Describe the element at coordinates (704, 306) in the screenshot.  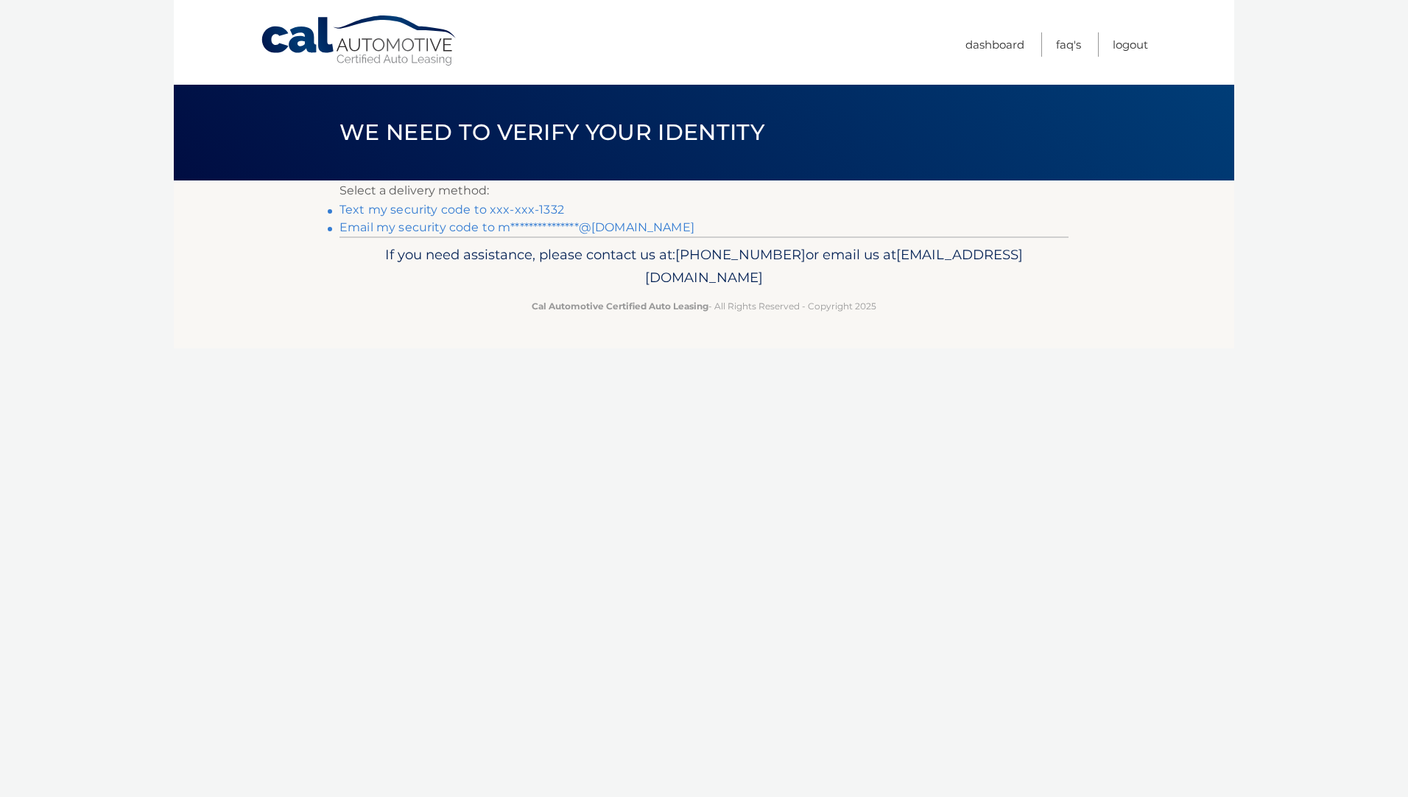
I see `p: - All Rights Reserved - Copyright 2025` at that location.